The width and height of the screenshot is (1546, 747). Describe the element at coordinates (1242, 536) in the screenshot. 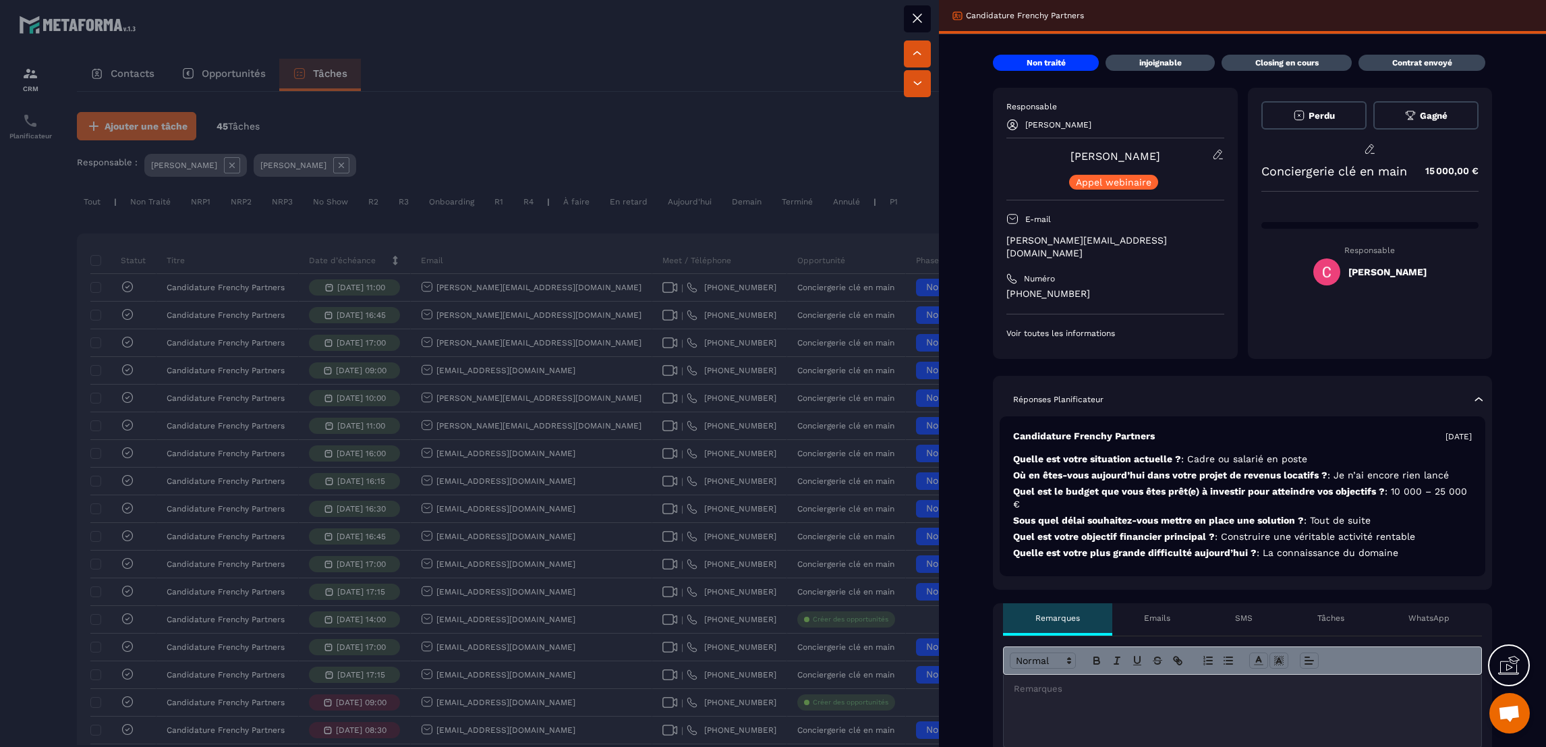

I see `p: Quel est votre objectif financier principal ?` at that location.